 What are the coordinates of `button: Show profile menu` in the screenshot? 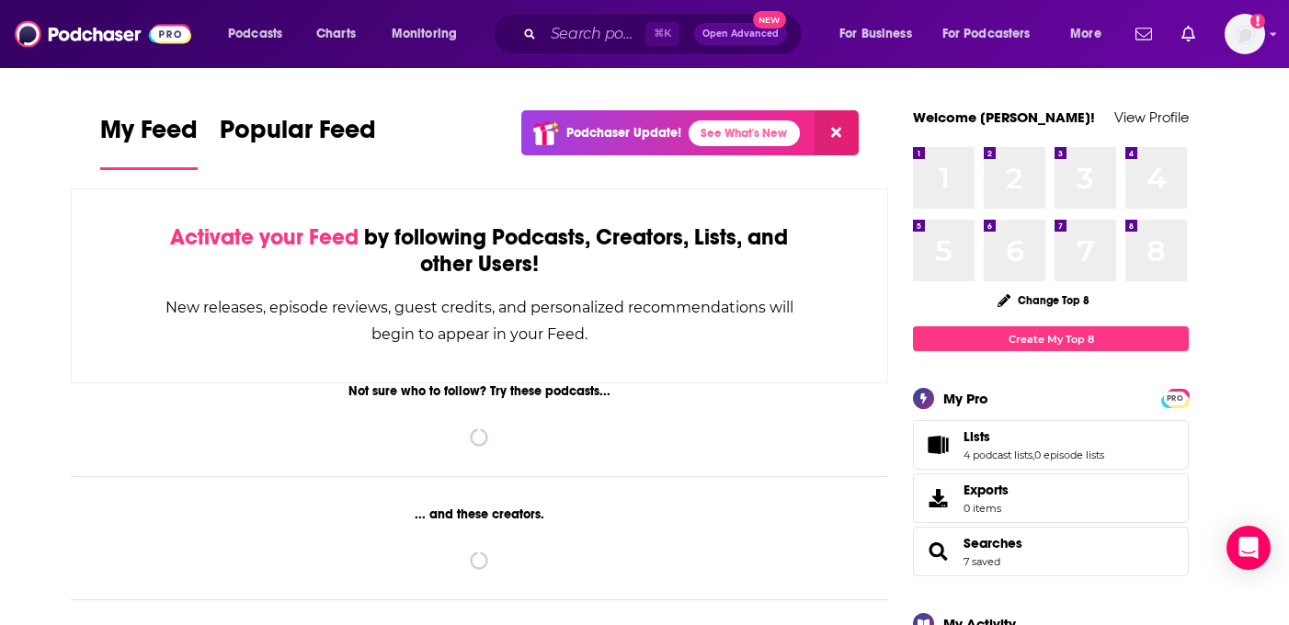 It's located at (1245, 34).